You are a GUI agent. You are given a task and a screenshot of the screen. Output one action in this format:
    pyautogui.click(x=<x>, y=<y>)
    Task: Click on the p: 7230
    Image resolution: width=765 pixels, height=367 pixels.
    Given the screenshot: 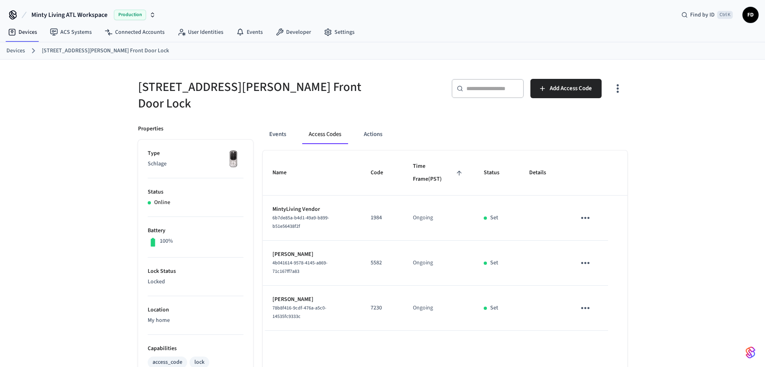 What is the action you would take?
    pyautogui.click(x=382, y=308)
    